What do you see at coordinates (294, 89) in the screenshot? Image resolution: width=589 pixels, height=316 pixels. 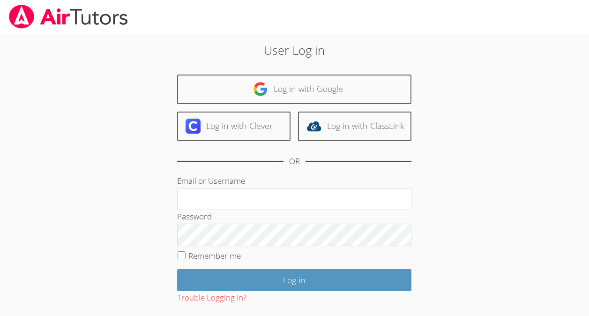 I see `a: Log in with Google` at bounding box center [294, 89].